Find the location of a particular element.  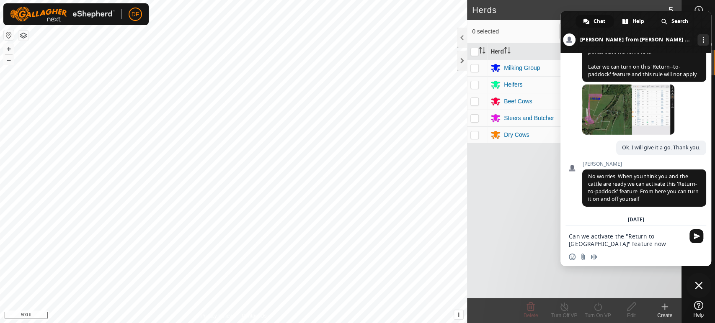

a: Help is located at coordinates (698, 310).